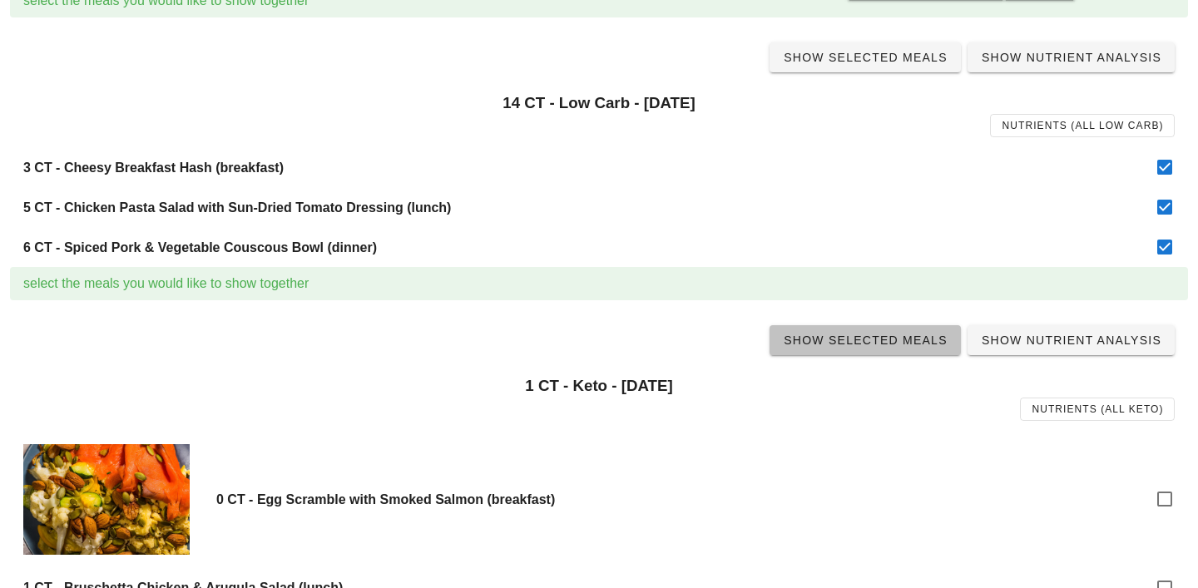 Image resolution: width=1198 pixels, height=588 pixels. I want to click on a: Nutrients (all Keto), so click(1097, 409).